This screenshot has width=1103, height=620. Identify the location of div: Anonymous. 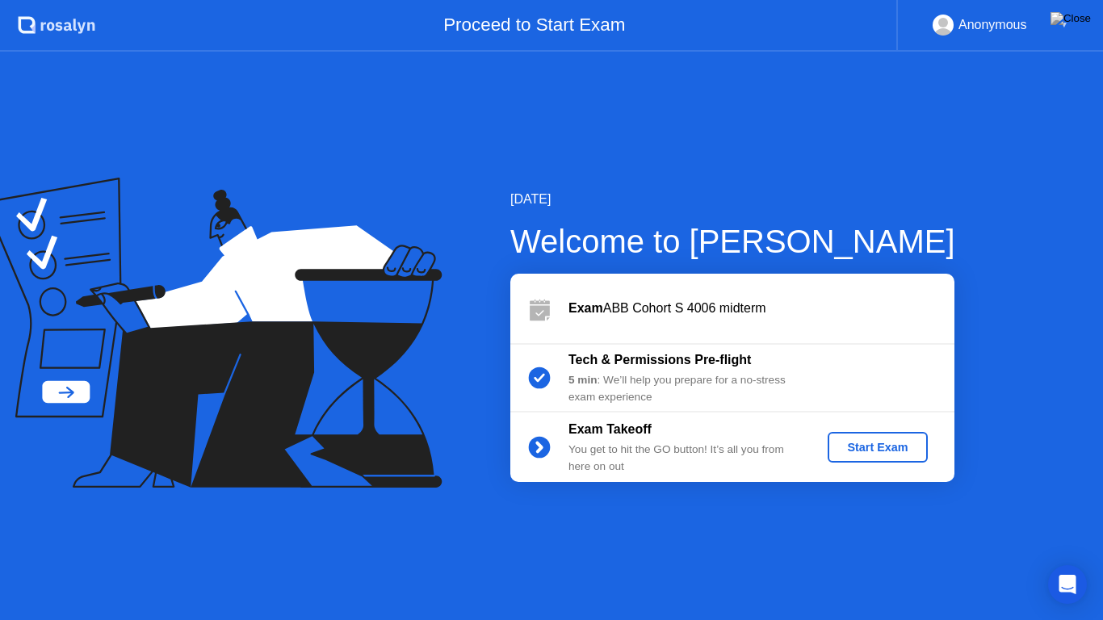
(992, 25).